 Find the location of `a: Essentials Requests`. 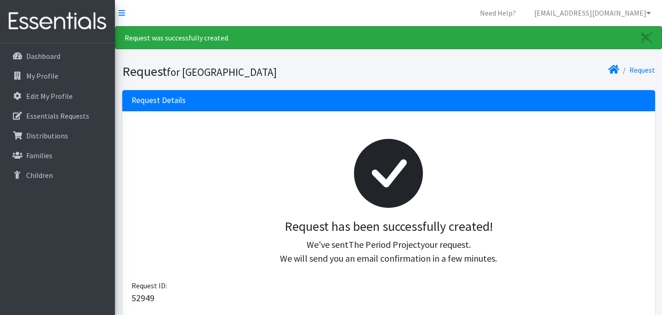

a: Essentials Requests is located at coordinates (57, 116).